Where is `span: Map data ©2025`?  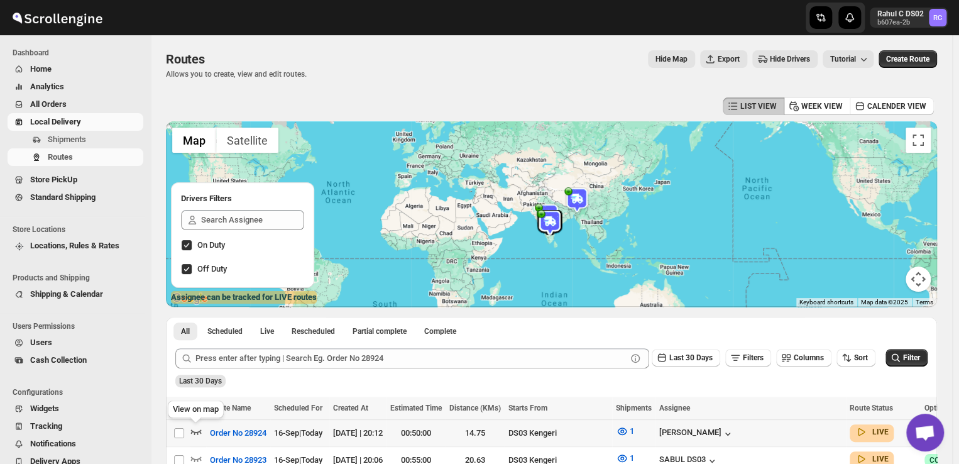
span: Map data ©2025 is located at coordinates (884, 302).